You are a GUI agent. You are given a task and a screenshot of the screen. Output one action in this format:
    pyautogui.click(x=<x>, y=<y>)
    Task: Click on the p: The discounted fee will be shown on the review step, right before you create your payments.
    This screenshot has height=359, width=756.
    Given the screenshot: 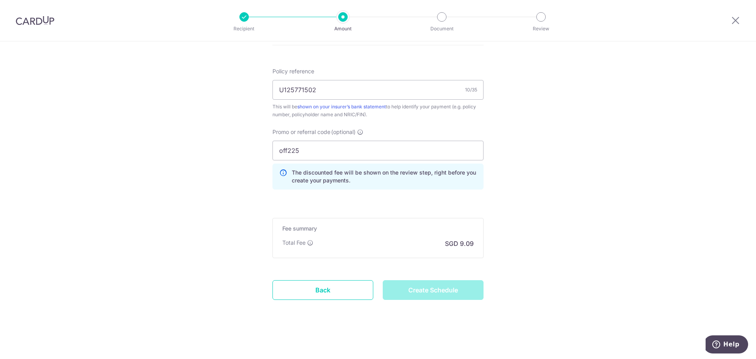 What is the action you would take?
    pyautogui.click(x=384, y=176)
    